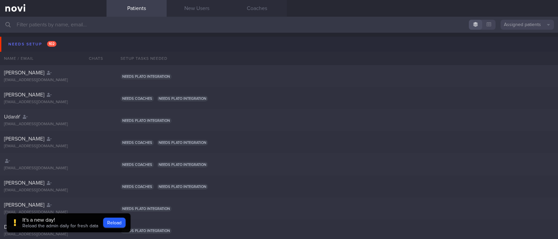 The height and width of the screenshot is (239, 558). I want to click on span: UdaraY, so click(12, 117).